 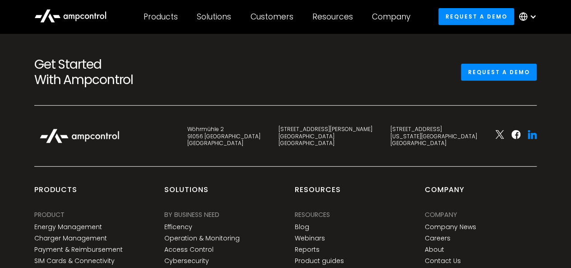 What do you see at coordinates (437, 238) in the screenshot?
I see `a: Careers` at bounding box center [437, 238].